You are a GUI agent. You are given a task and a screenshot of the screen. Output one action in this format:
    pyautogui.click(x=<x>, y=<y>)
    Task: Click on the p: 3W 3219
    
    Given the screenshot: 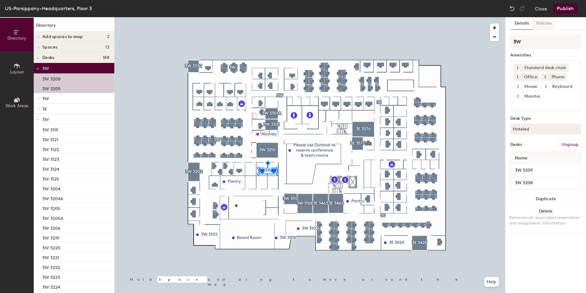 What is the action you would take?
    pyautogui.click(x=51, y=237)
    